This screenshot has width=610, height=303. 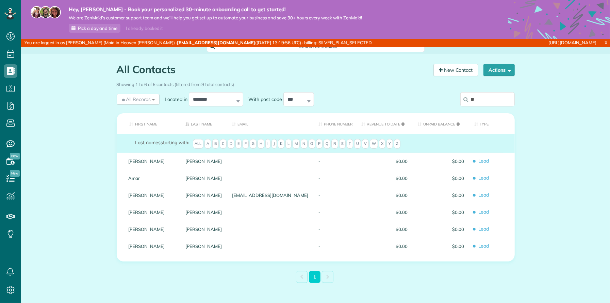 What do you see at coordinates (389, 144) in the screenshot?
I see `span: Y` at bounding box center [389, 144].